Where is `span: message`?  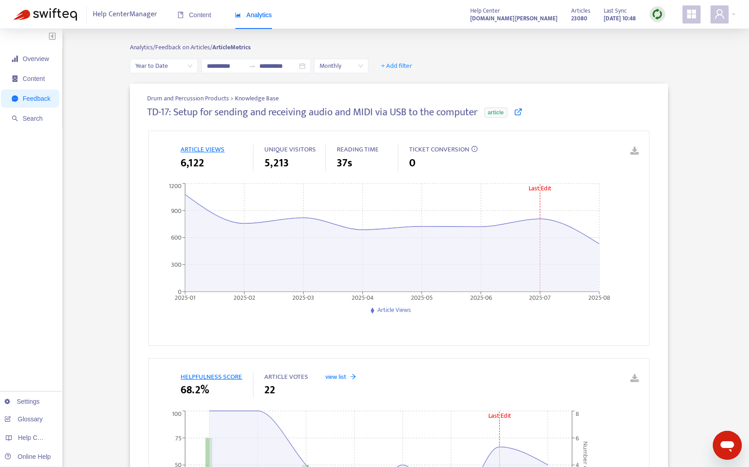
span: message is located at coordinates (15, 99).